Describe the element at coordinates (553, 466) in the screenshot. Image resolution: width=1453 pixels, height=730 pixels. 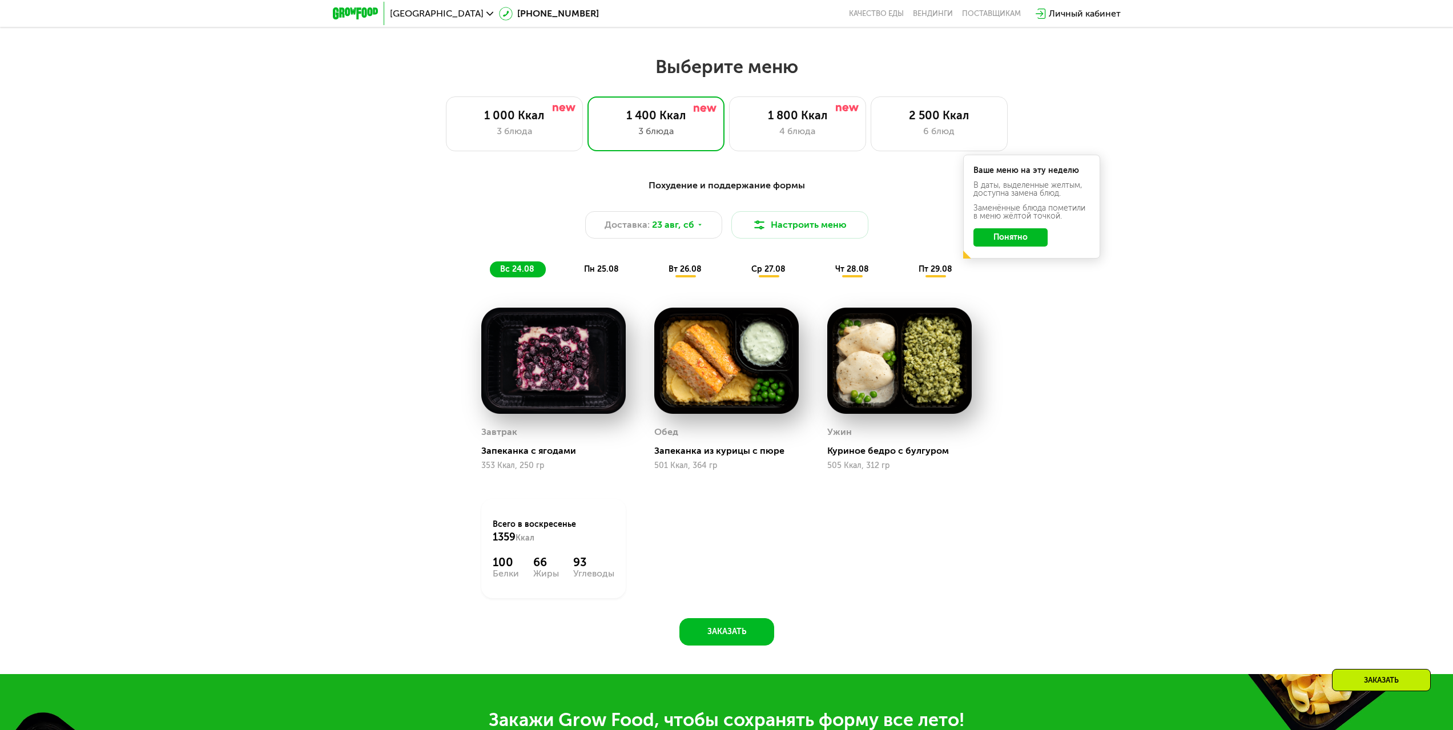
I see `div: 353 Ккал, 250 гр` at that location.